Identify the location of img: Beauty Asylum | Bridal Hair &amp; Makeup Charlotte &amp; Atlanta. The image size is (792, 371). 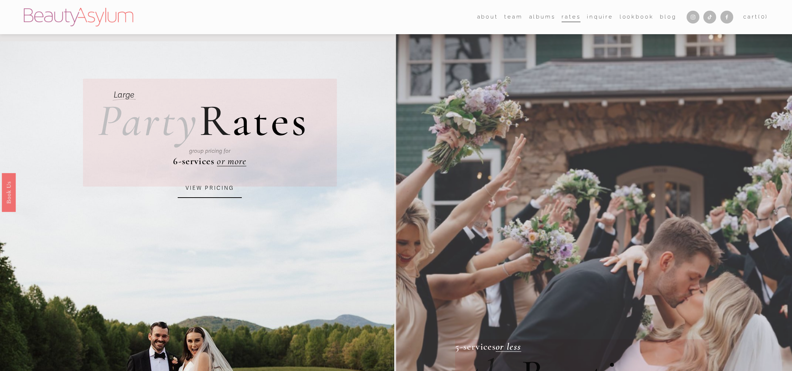
(78, 17).